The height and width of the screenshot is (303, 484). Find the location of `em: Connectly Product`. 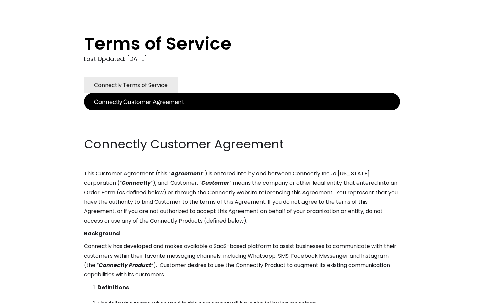

em: Connectly Product is located at coordinates (125, 265).